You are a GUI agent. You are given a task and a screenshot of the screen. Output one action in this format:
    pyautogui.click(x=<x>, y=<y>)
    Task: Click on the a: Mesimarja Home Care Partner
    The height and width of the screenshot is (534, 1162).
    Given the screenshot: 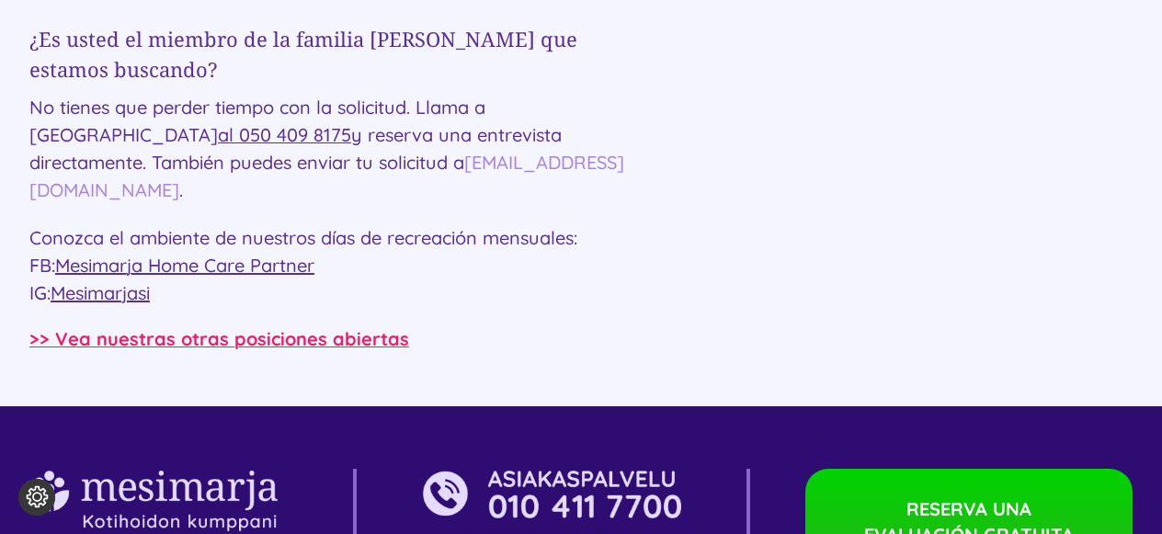 What is the action you would take?
    pyautogui.click(x=185, y=265)
    